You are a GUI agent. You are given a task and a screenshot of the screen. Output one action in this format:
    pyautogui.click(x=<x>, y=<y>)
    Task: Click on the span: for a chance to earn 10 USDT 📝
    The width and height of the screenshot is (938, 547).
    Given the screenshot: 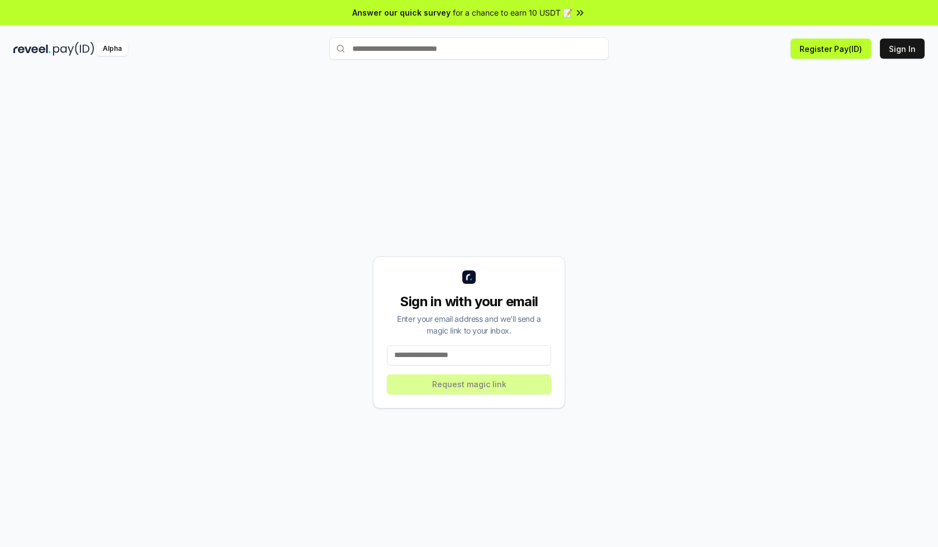 What is the action you would take?
    pyautogui.click(x=513, y=12)
    